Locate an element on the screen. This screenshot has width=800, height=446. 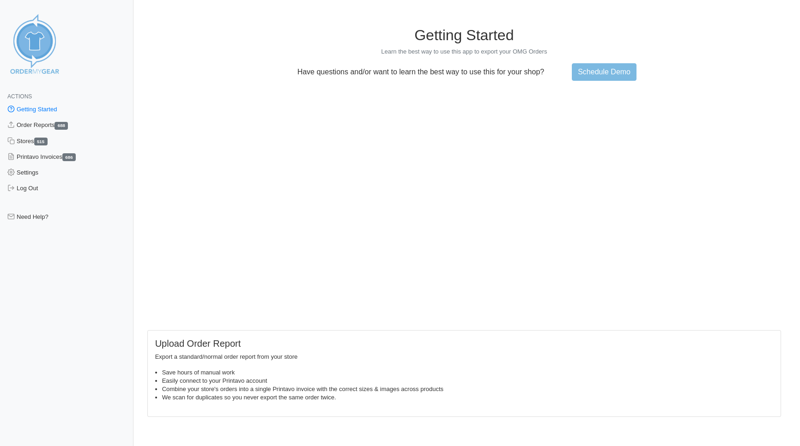
span: 688 is located at coordinates (61, 126).